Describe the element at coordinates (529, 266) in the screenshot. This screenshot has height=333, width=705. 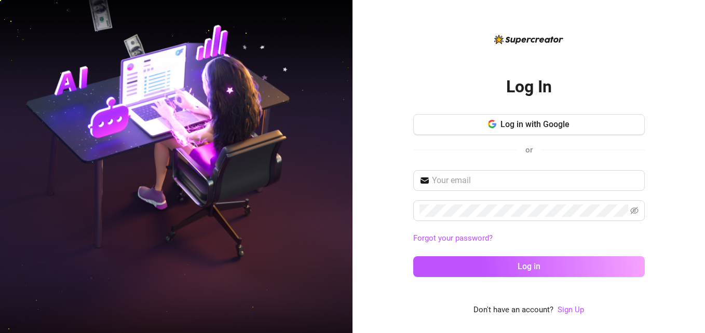
I see `span: Log in` at that location.